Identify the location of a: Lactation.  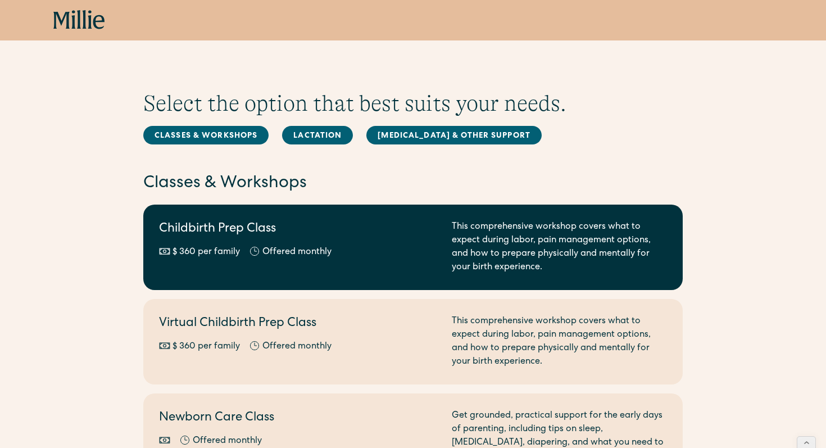
(318, 135).